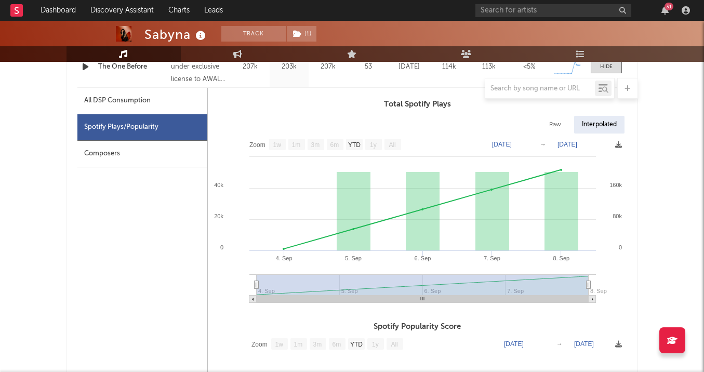 The image size is (704, 372). I want to click on button: 31, so click(665, 10).